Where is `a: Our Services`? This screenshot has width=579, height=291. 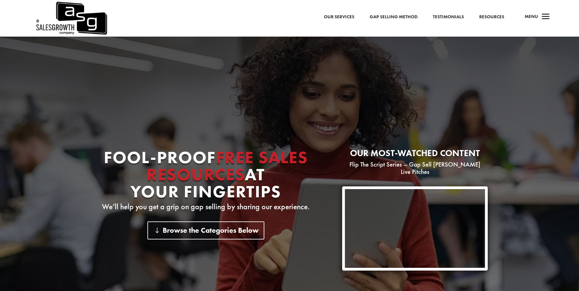
a: Our Services is located at coordinates (339, 17).